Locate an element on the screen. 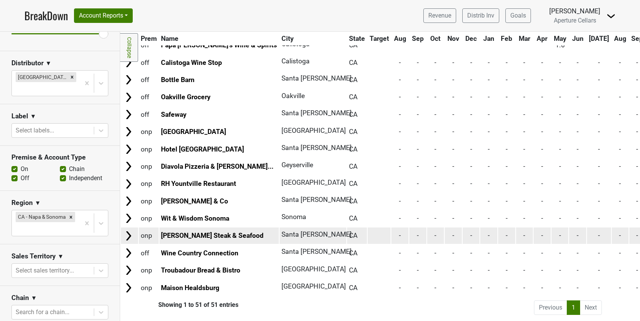 Image resolution: width=640 pixels, height=321 pixels. span: Prem is located at coordinates (149, 39).